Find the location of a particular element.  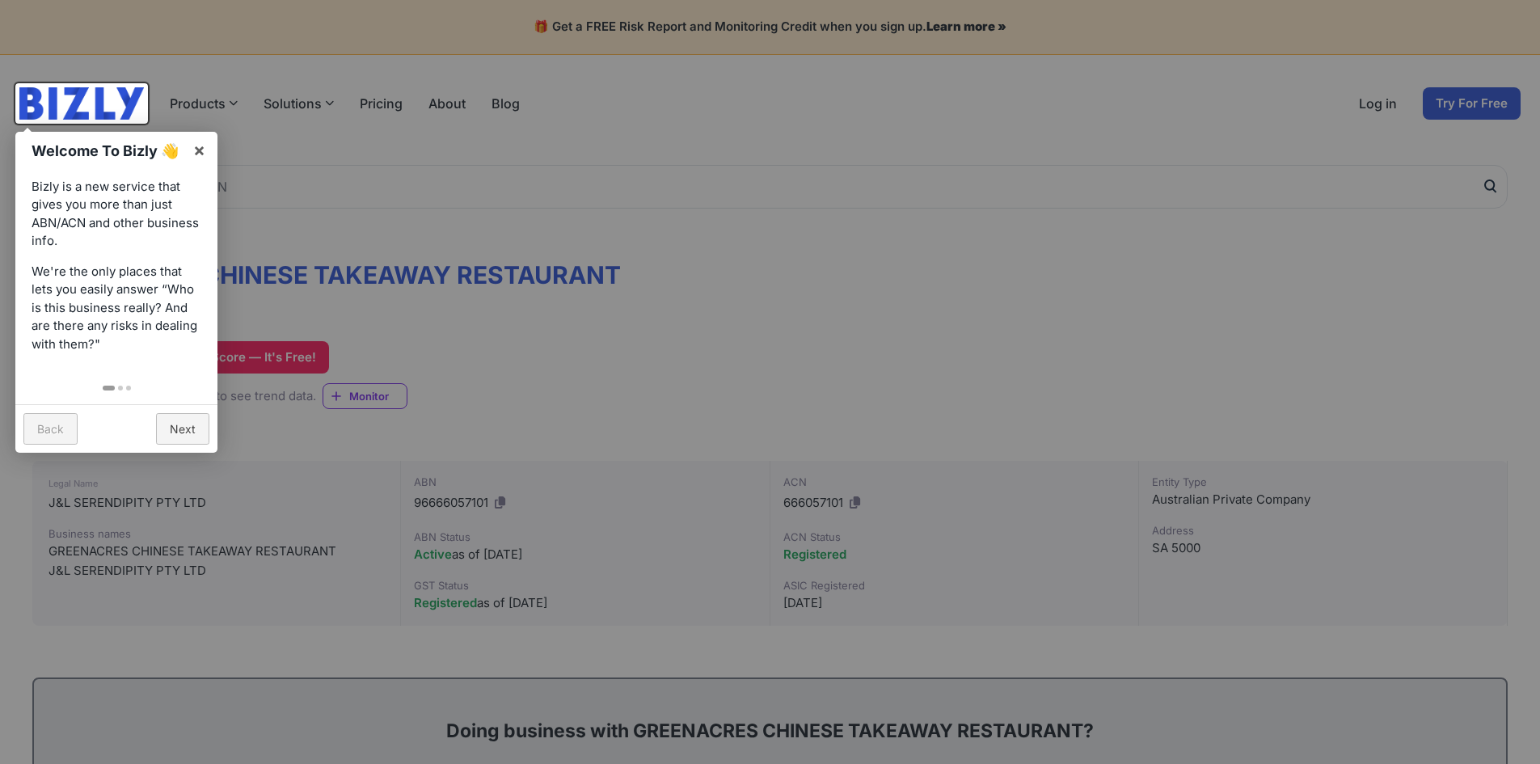

a: Next is located at coordinates (183, 428).